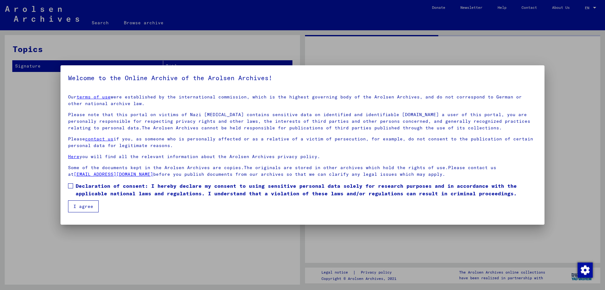 The width and height of the screenshot is (605, 290). What do you see at coordinates (302, 100) in the screenshot?
I see `p: Our were established by the international commission, which is the highest governing body of the ...` at bounding box center [302, 100].